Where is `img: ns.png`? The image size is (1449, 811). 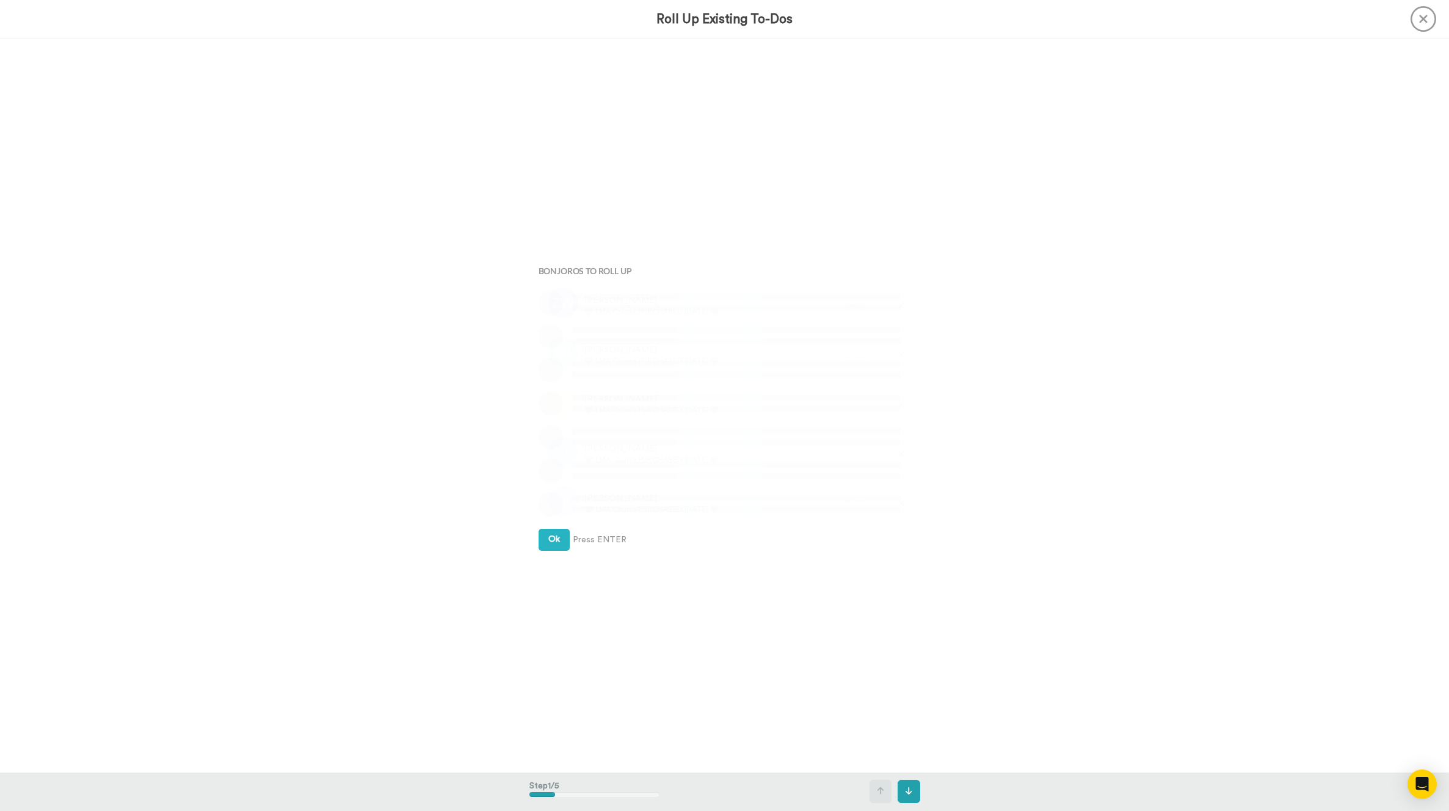
img: ns.png is located at coordinates (563, 451).